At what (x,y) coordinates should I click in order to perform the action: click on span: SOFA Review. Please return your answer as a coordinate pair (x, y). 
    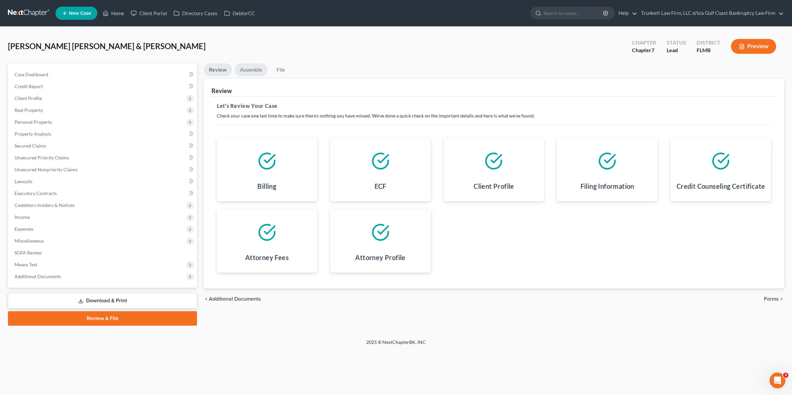
    Looking at the image, I should click on (28, 252).